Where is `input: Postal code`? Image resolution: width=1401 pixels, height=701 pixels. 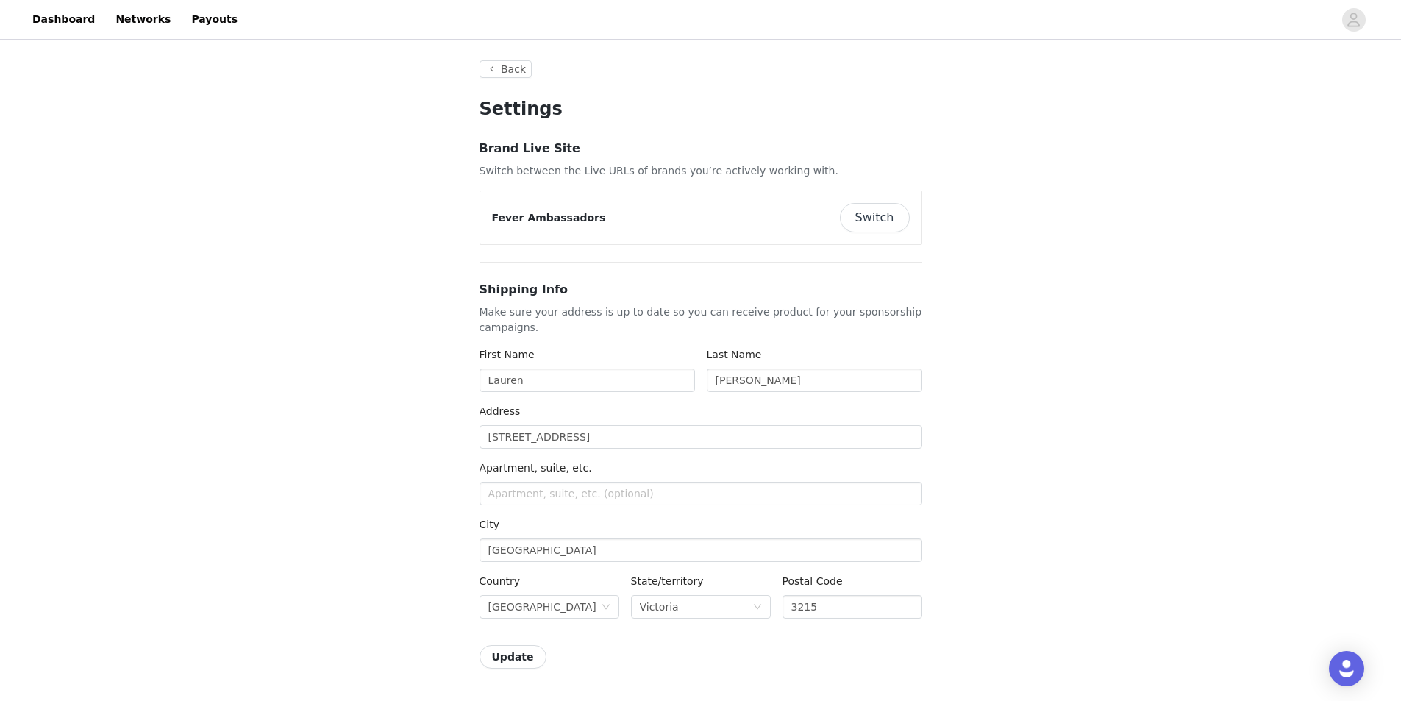 input: Postal code is located at coordinates (852, 607).